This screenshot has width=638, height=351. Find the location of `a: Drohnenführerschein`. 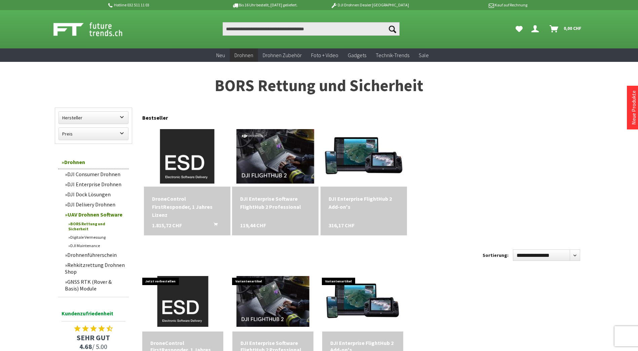

a: Drohnenführerschein is located at coordinates (95, 255).